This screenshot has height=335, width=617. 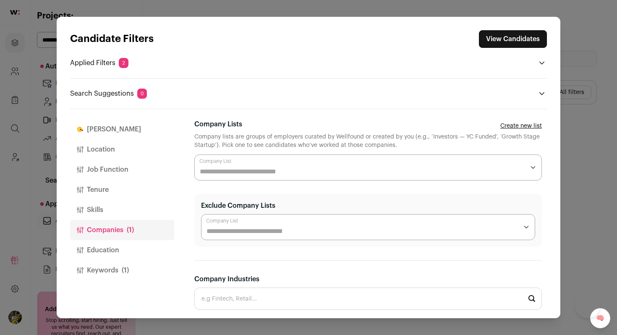 What do you see at coordinates (122, 169) in the screenshot?
I see `button: Job Function` at bounding box center [122, 169].